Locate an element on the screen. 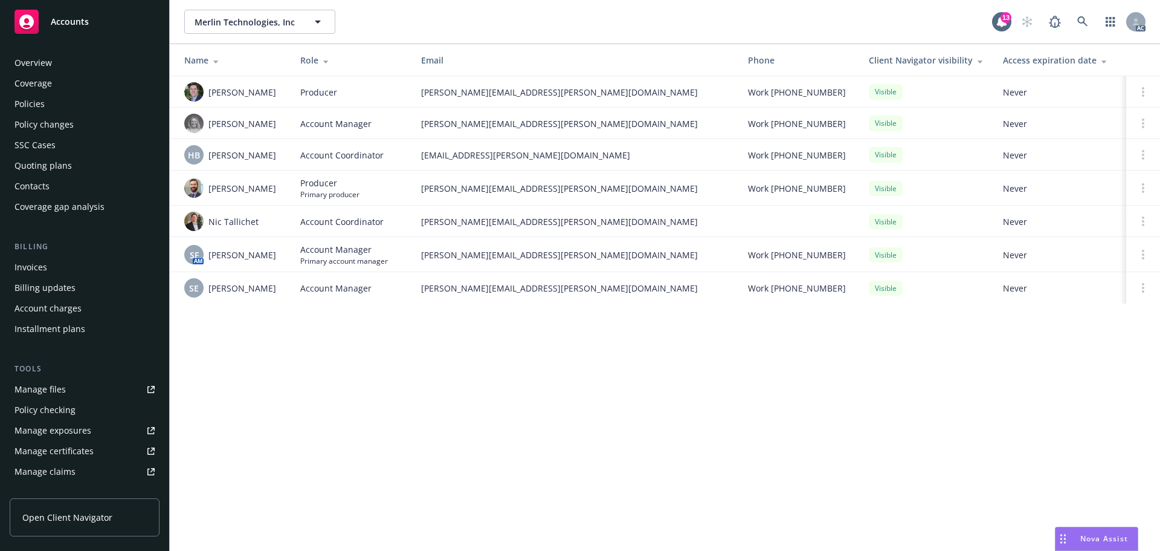 The width and height of the screenshot is (1160, 551). a: Policies is located at coordinates (85, 104).